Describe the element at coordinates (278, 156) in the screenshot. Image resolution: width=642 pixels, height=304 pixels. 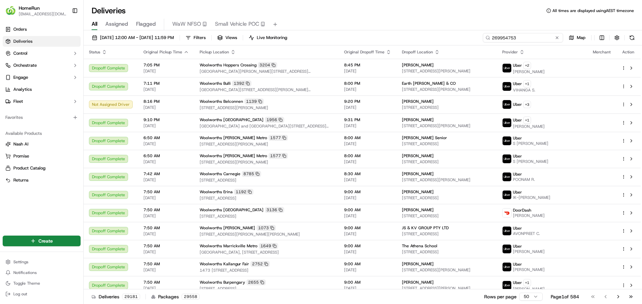
I see `div: 1577` at that location.